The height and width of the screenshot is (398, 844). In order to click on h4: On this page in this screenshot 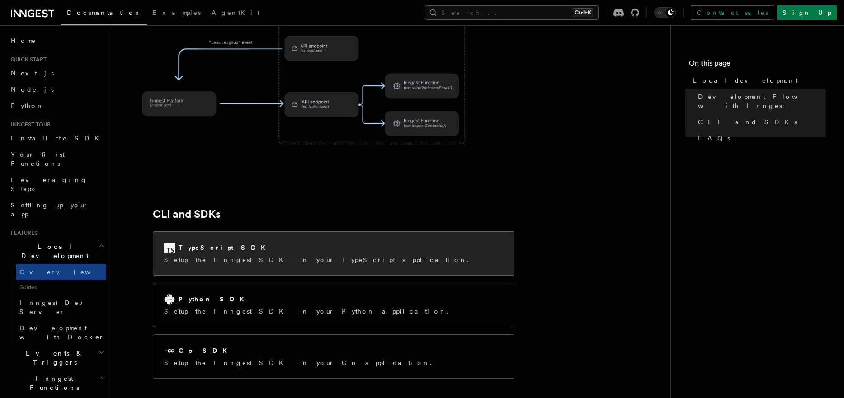, I will do `click(757, 65)`.